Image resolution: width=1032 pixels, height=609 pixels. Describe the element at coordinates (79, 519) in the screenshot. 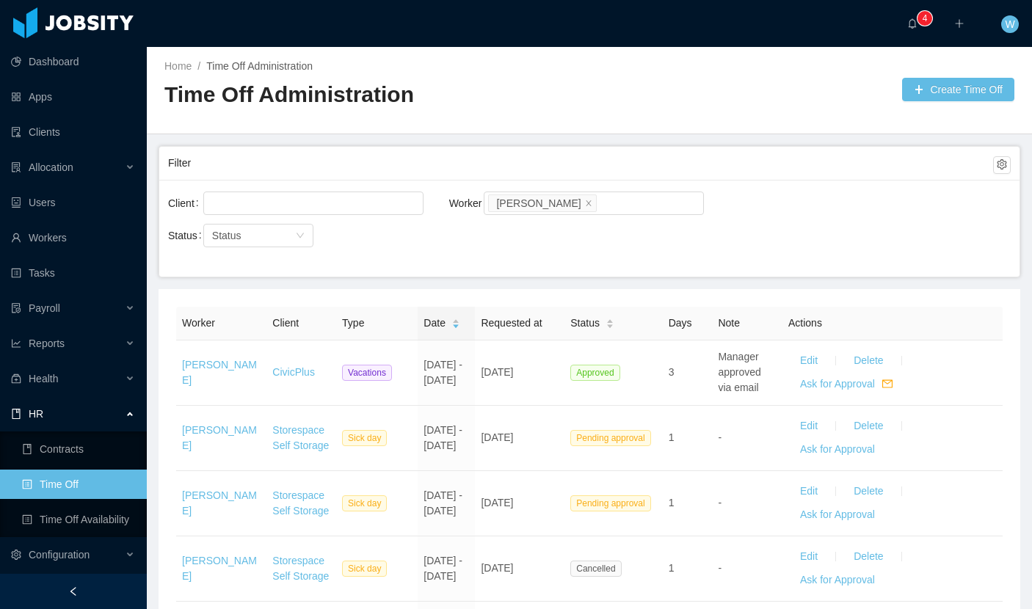

I see `a: icon: profileTime Off Availability` at that location.